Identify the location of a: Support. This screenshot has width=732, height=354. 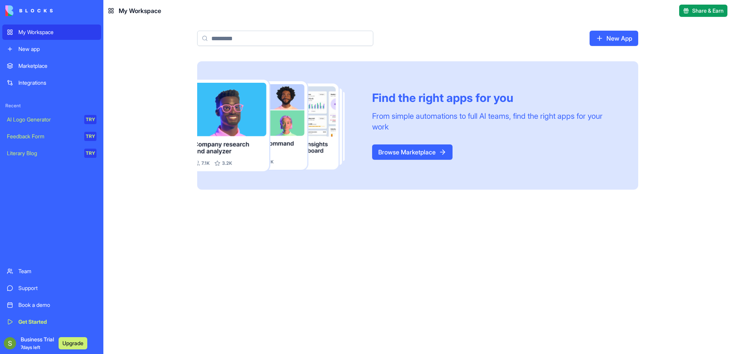
(52, 288).